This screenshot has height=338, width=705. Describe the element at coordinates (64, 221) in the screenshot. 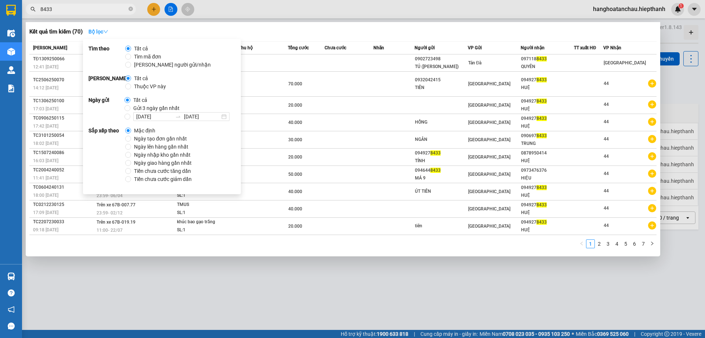

I see `div: TC2207230033` at that location.